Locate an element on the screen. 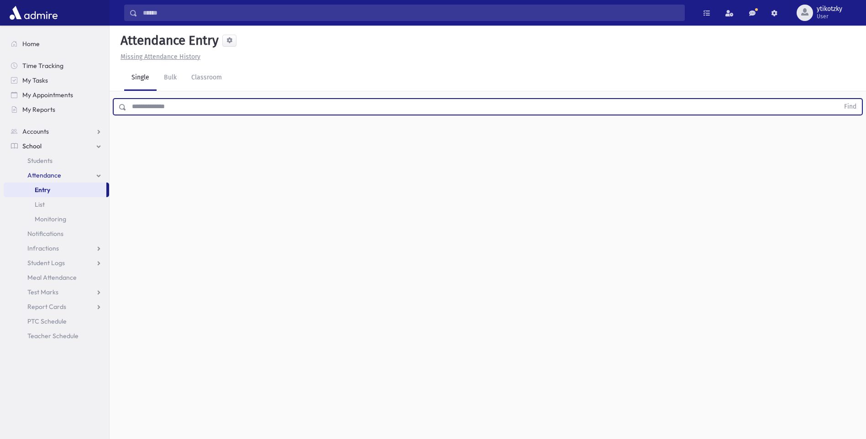  a: PTC Schedule is located at coordinates (56, 321).